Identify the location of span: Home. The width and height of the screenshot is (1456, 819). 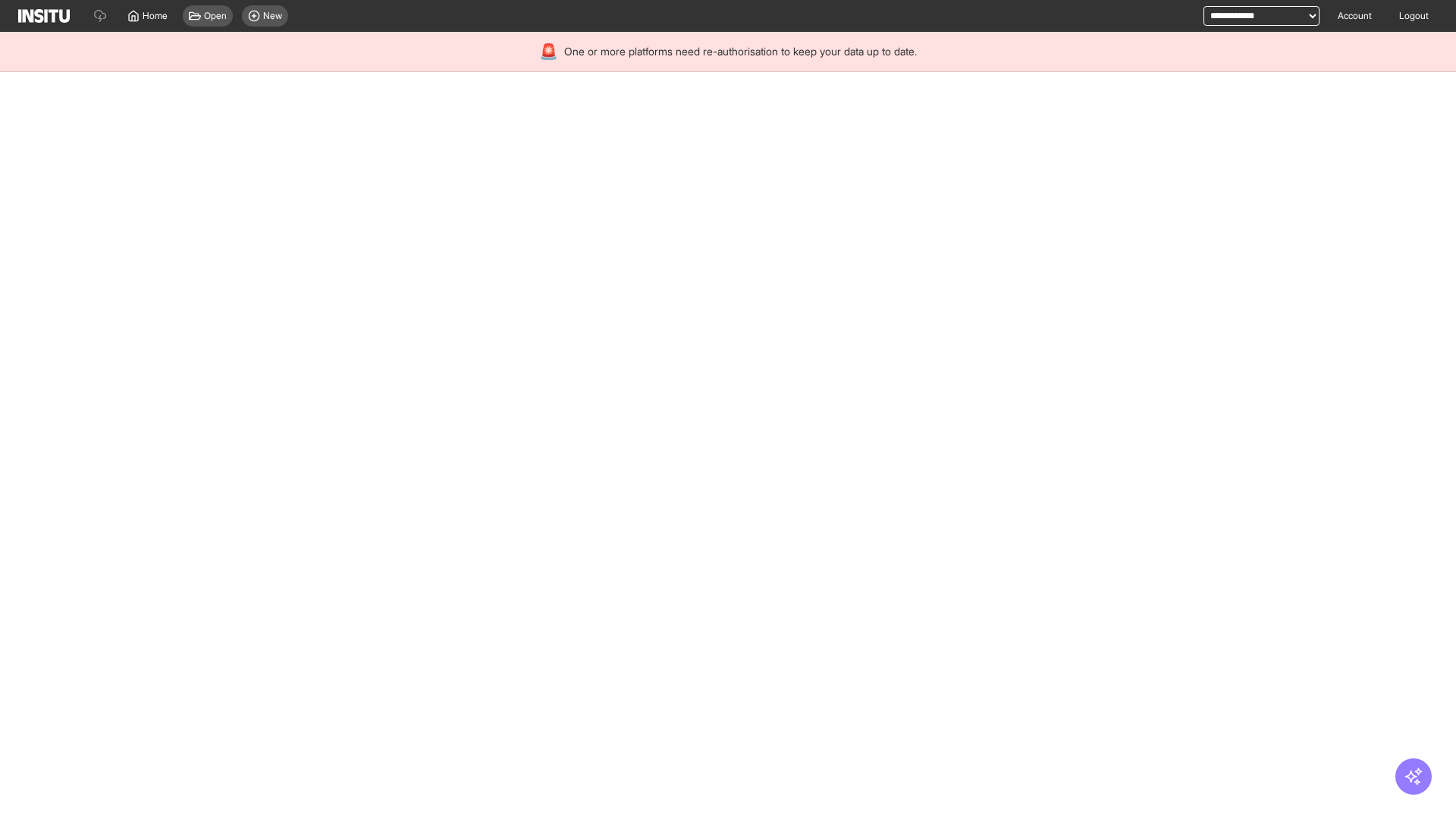
(155, 16).